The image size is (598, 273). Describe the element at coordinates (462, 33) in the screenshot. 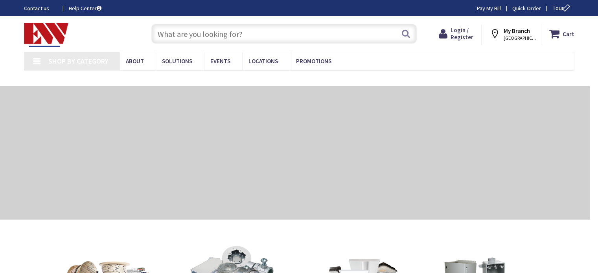

I see `span: Login / Register` at that location.